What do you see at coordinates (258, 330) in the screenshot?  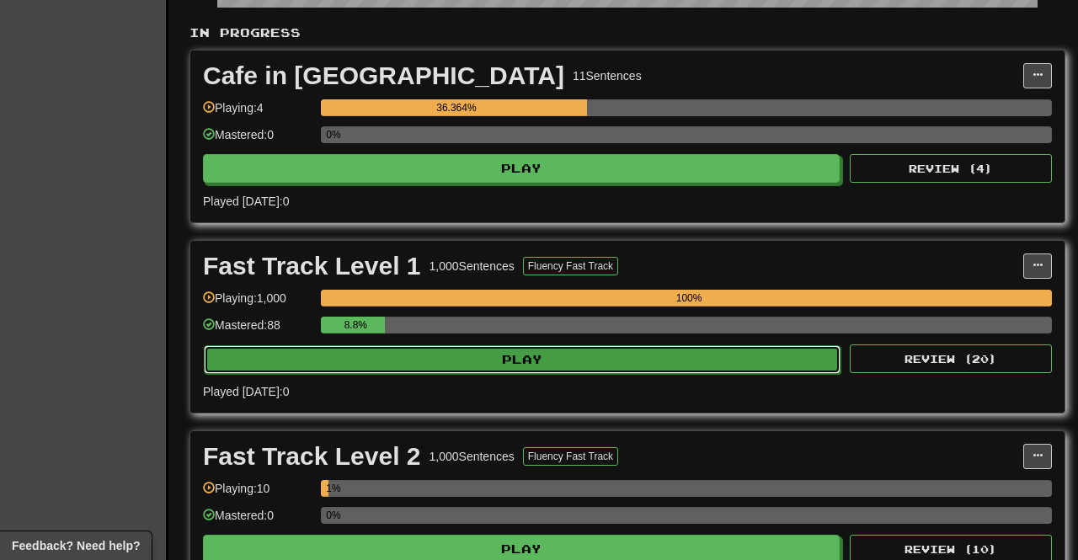 I see `div: Mastered: 88` at bounding box center [258, 330].